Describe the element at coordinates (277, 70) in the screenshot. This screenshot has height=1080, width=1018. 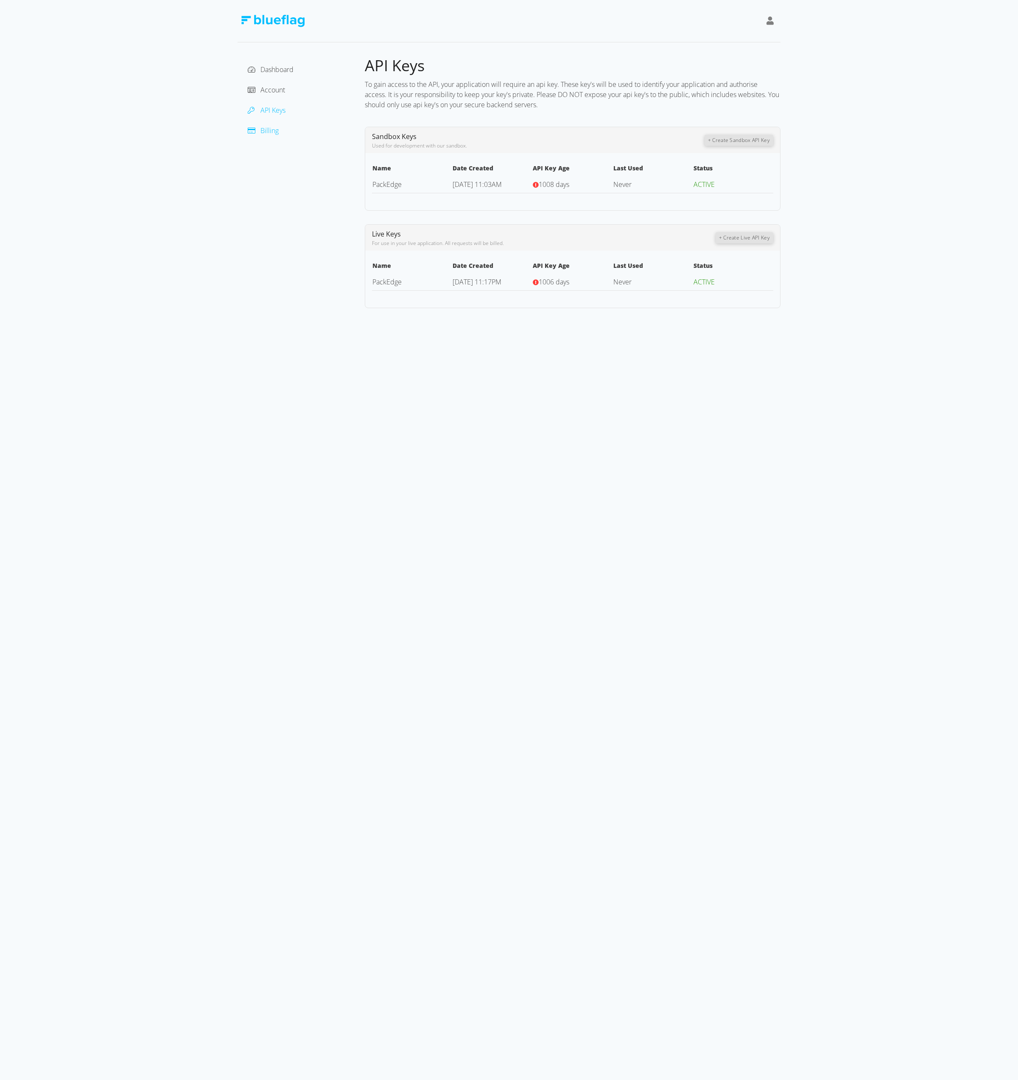
I see `span: Dashboard` at that location.